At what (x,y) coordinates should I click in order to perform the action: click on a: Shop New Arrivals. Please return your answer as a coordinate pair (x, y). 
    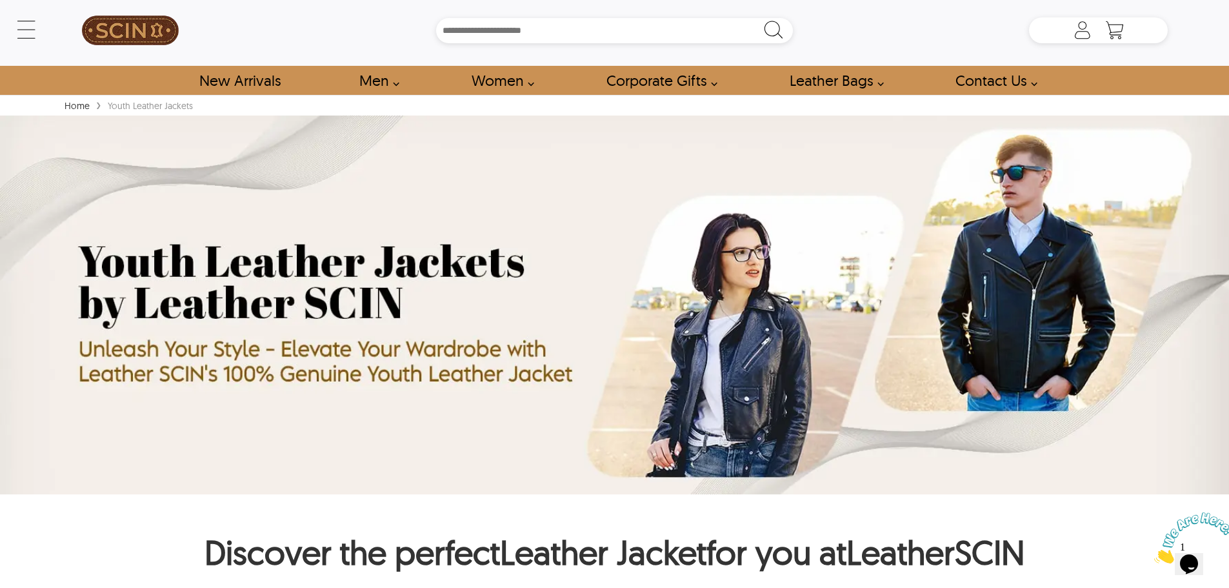
    Looking at the image, I should click on (239, 80).